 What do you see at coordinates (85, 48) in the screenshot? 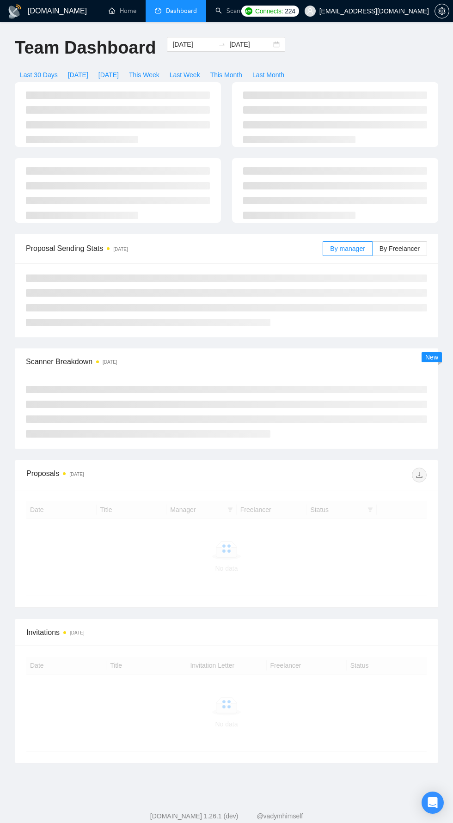
I see `h1: Team Dashboard` at bounding box center [85, 48].